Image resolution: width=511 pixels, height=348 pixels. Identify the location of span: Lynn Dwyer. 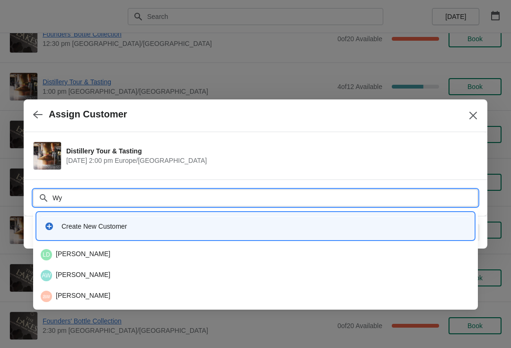
(46, 254).